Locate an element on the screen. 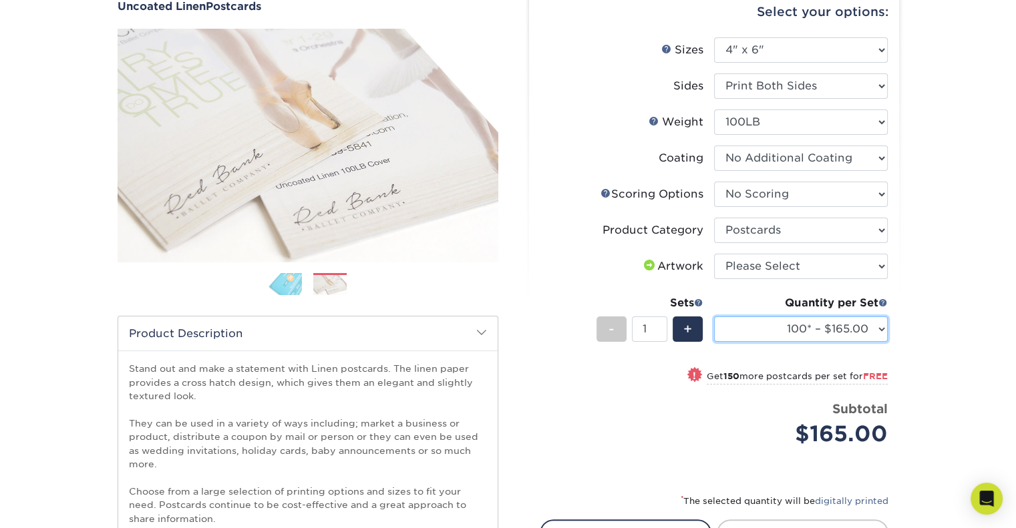  img: Postcards 01 is located at coordinates (285, 284).